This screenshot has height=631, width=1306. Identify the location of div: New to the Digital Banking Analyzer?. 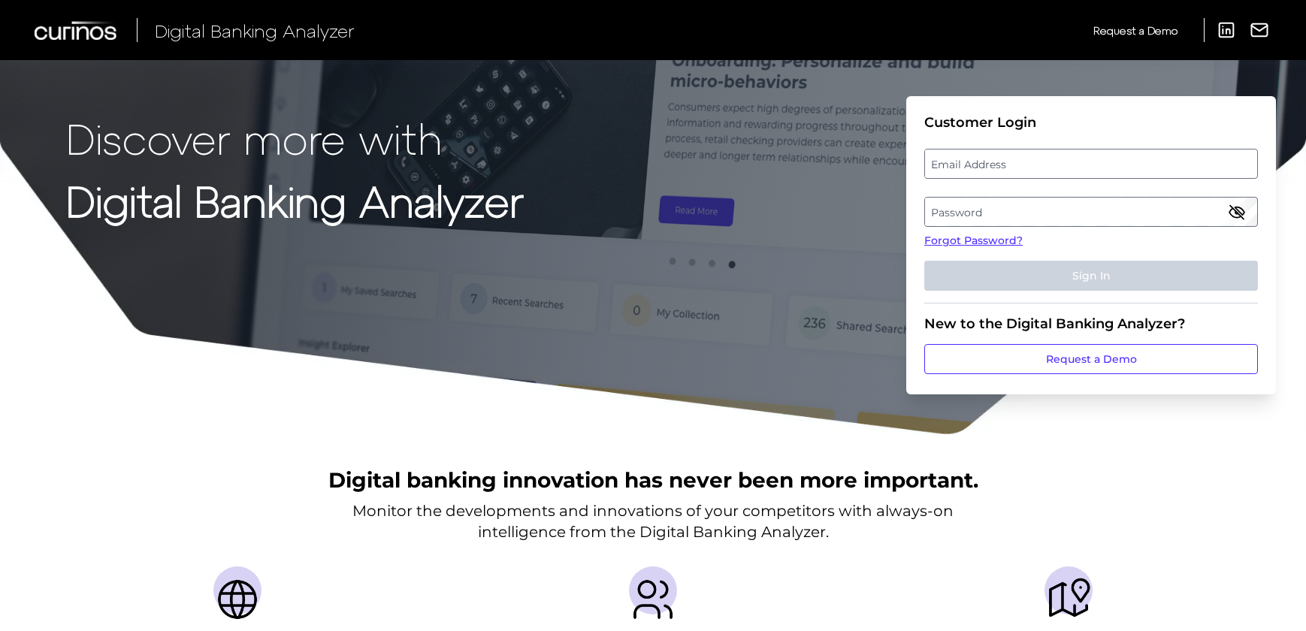
(1091, 324).